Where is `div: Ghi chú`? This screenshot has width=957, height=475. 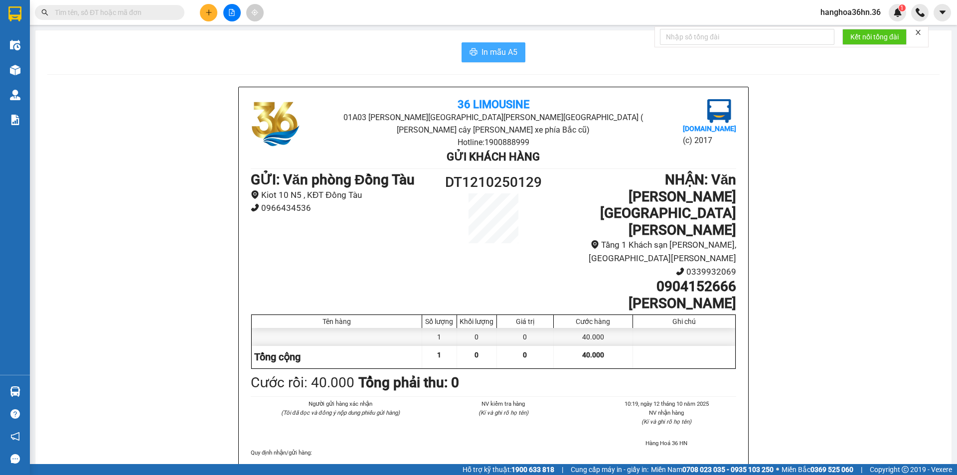
div: Ghi chú is located at coordinates (684, 321).